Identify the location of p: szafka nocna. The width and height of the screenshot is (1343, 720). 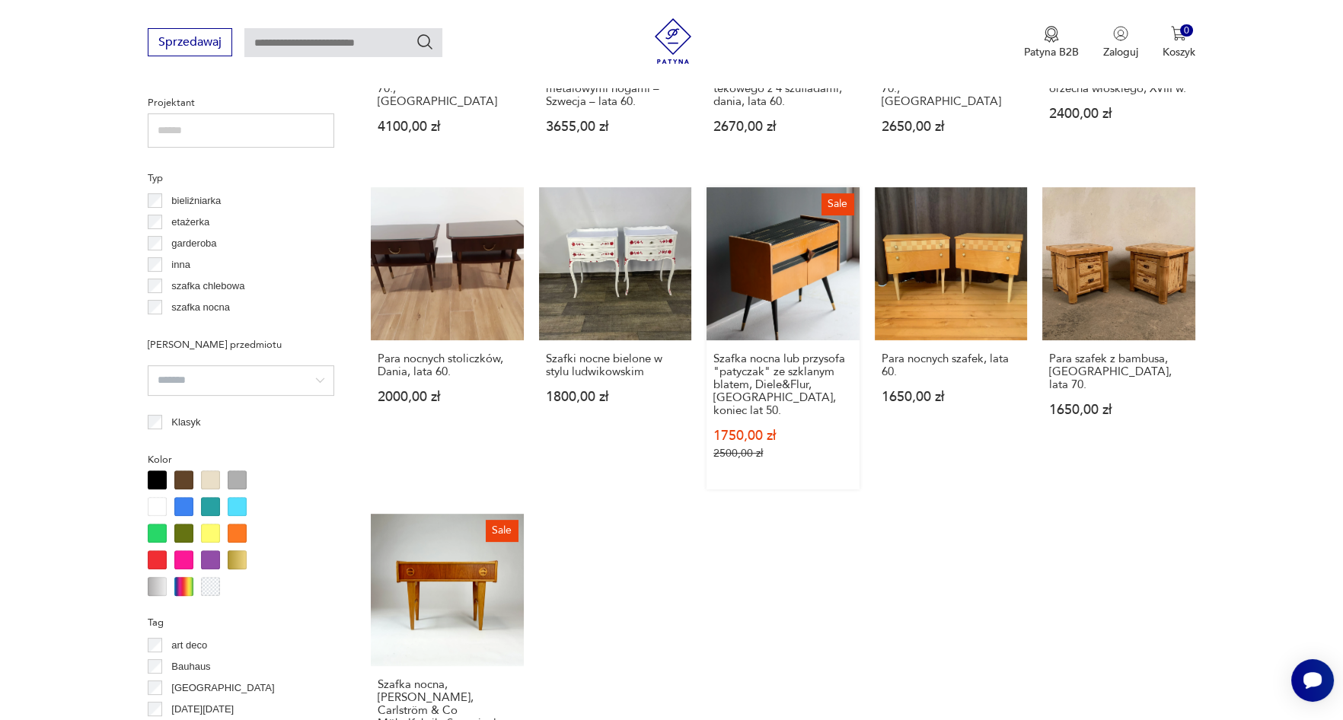
(200, 308).